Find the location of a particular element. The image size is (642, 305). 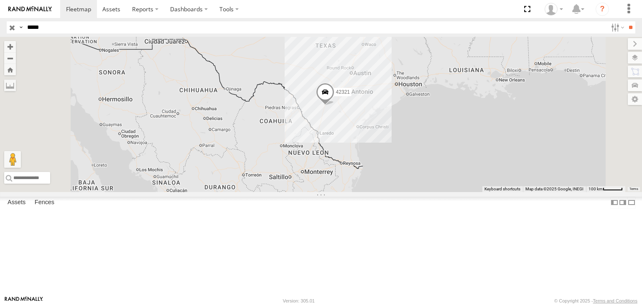

img: rand-logo.svg is located at coordinates (30, 9).